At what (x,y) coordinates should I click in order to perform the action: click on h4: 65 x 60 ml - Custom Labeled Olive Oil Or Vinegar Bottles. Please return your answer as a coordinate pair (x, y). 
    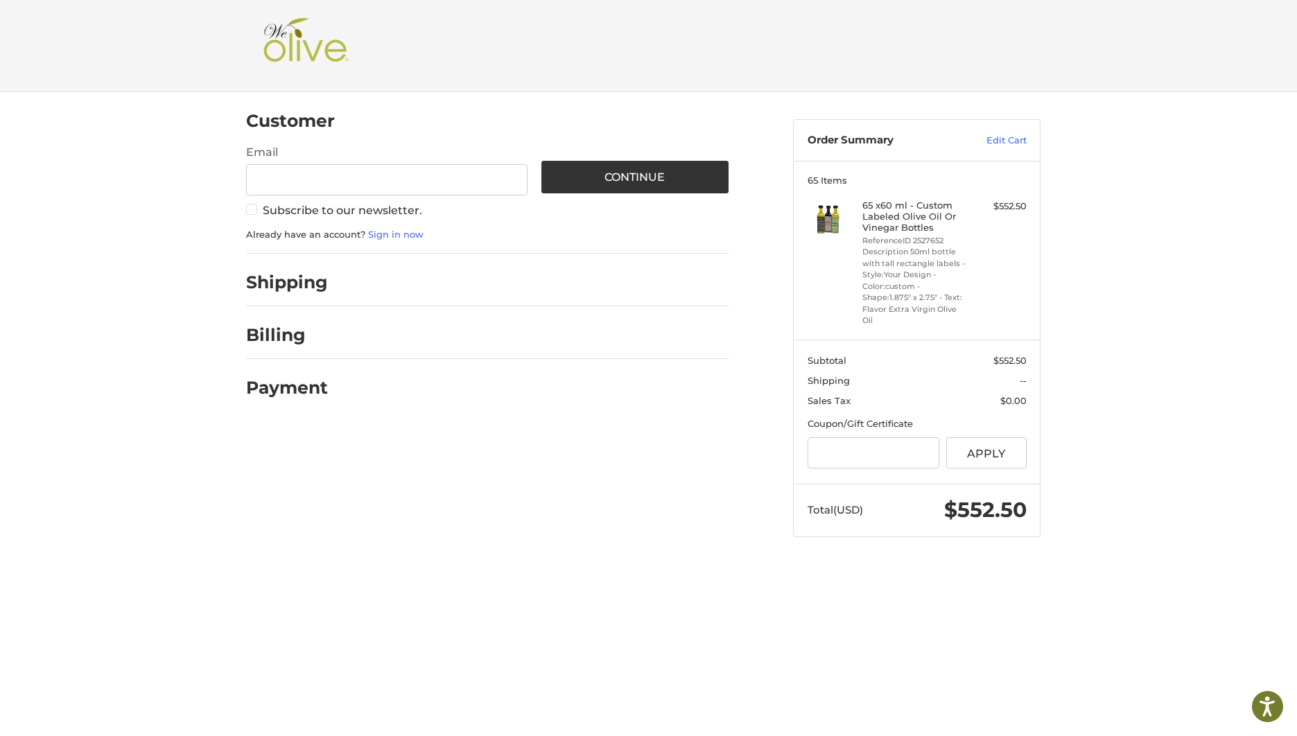
    Looking at the image, I should click on (915, 216).